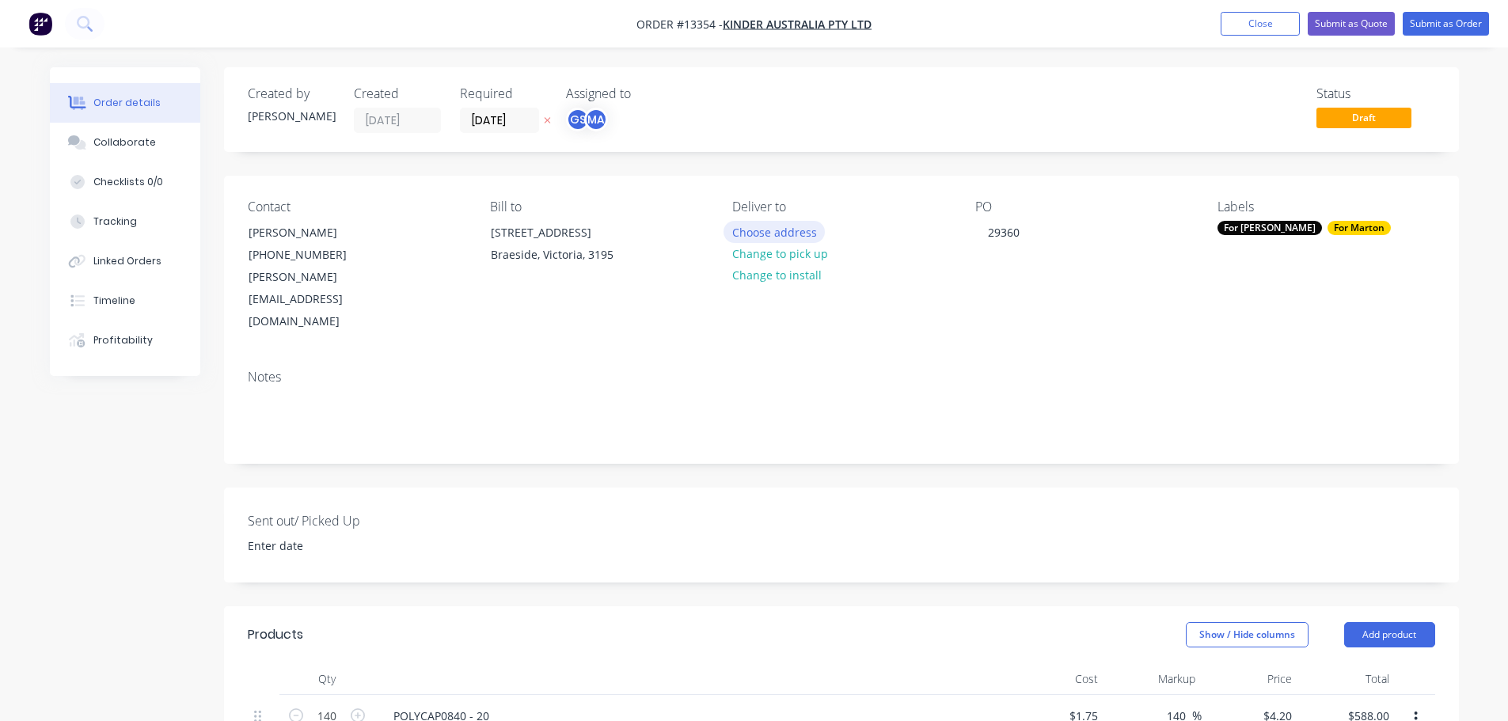  Describe the element at coordinates (1083, 207) in the screenshot. I see `div: PO` at that location.